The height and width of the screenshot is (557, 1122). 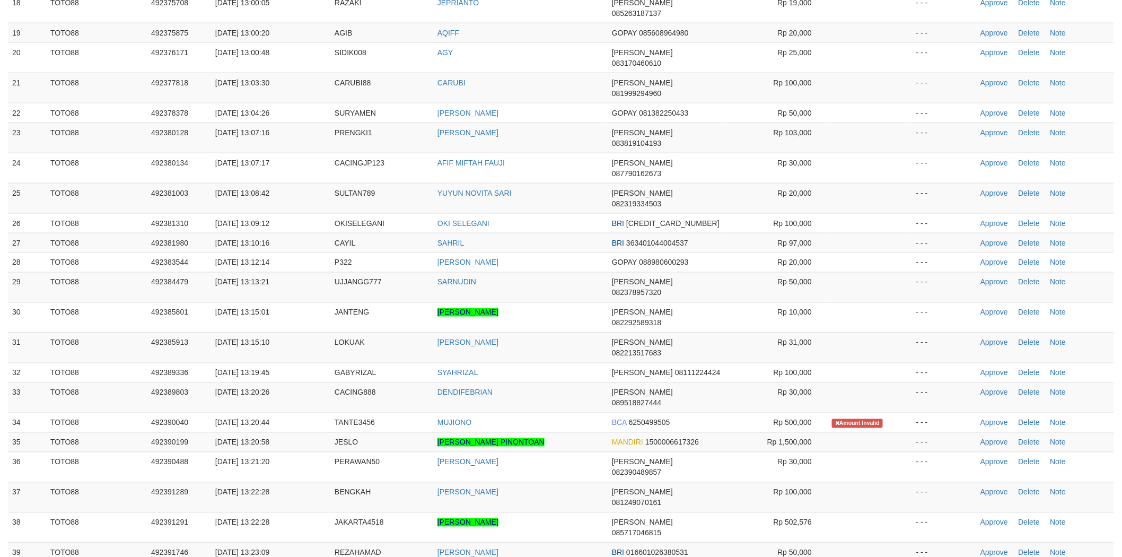 I want to click on span: 492389803, so click(x=170, y=392).